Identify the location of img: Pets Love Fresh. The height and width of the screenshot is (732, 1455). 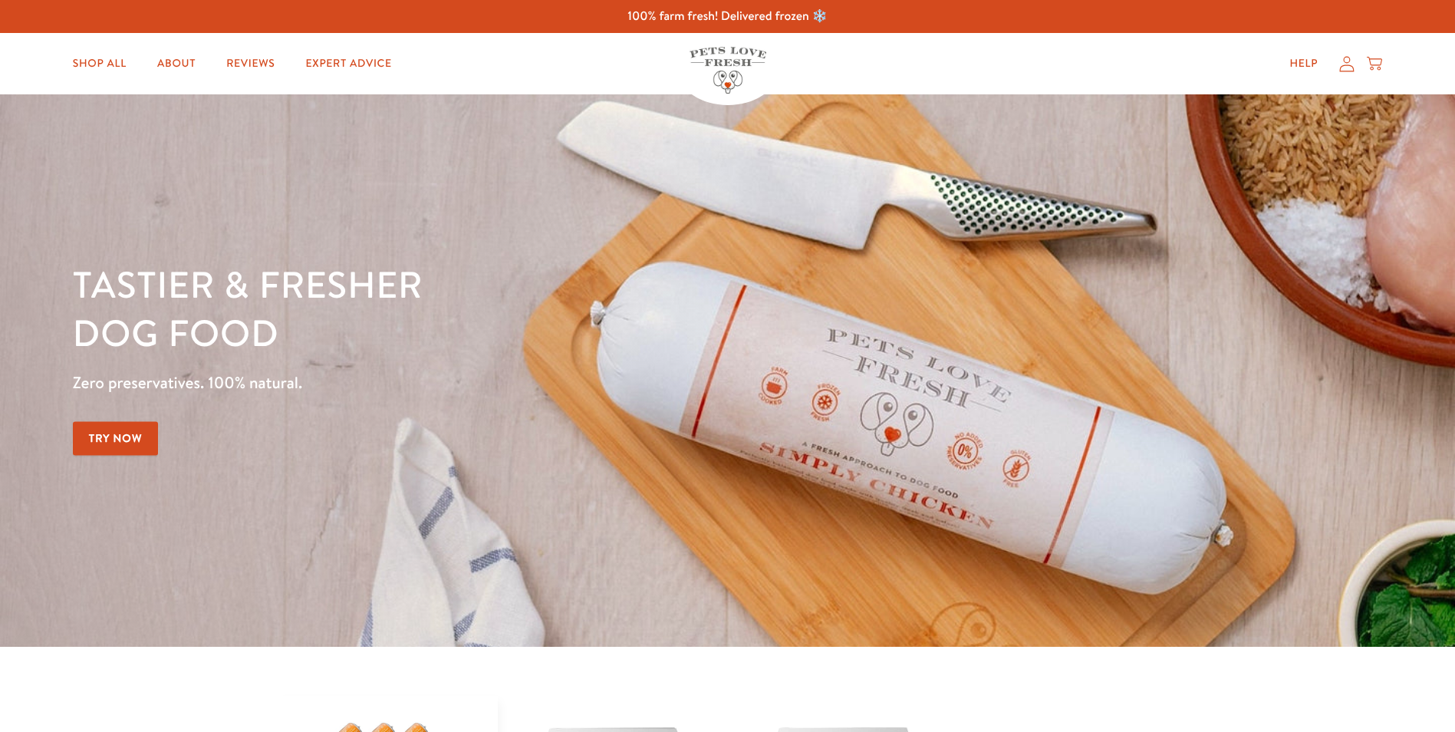
(728, 70).